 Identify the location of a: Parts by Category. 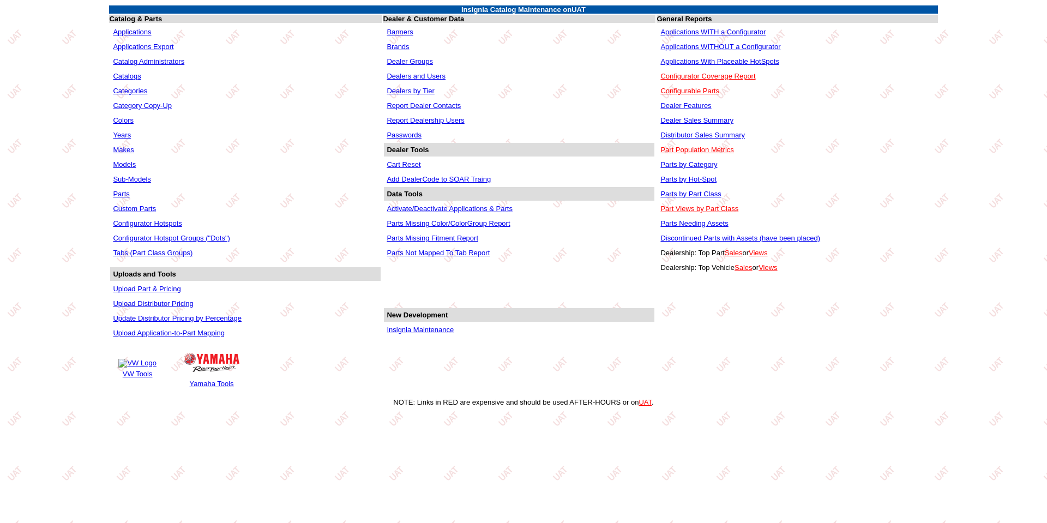
(689, 164).